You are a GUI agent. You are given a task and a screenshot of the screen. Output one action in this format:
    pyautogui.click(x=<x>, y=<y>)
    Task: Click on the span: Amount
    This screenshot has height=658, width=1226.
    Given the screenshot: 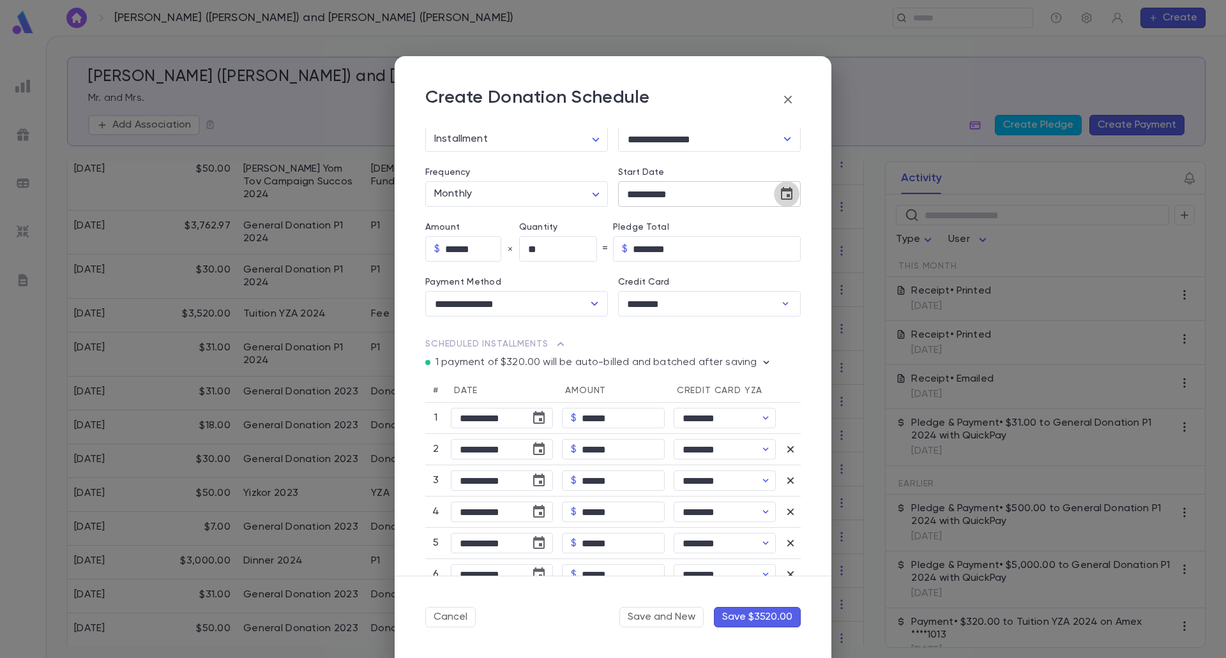 What is the action you would take?
    pyautogui.click(x=586, y=391)
    